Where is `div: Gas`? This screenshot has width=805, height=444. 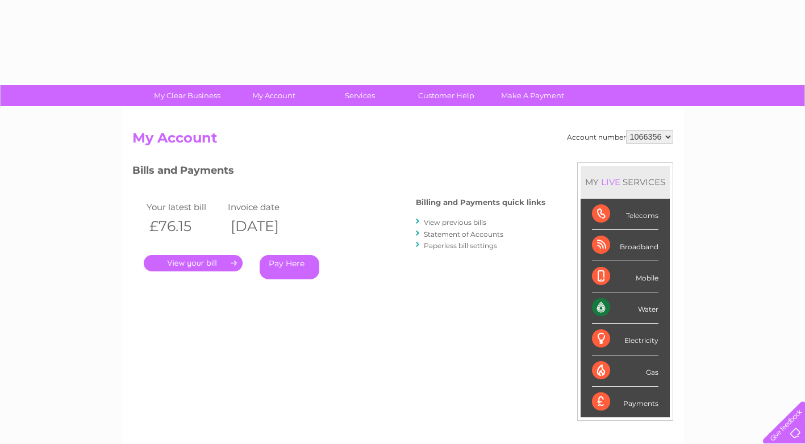 div: Gas is located at coordinates (625, 371).